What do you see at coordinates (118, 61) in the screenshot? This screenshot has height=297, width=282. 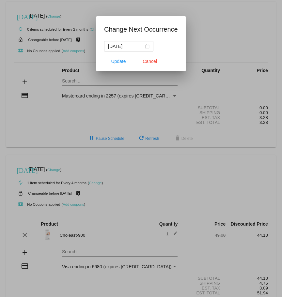 I see `button: Update` at bounding box center [118, 61].